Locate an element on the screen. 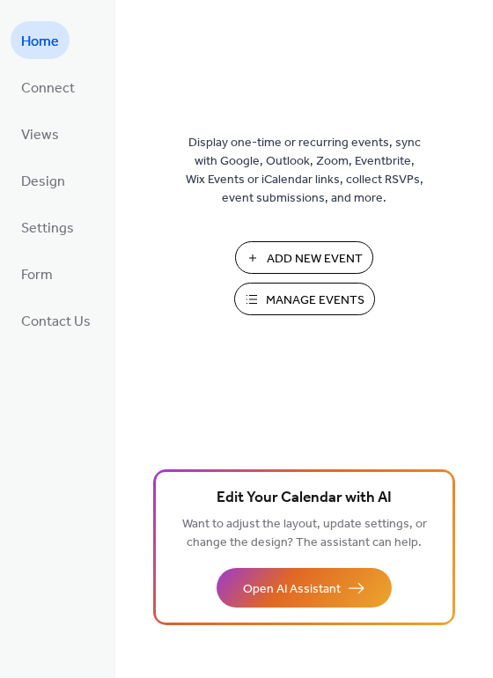 Image resolution: width=493 pixels, height=678 pixels. span: Manage Events is located at coordinates (315, 300).